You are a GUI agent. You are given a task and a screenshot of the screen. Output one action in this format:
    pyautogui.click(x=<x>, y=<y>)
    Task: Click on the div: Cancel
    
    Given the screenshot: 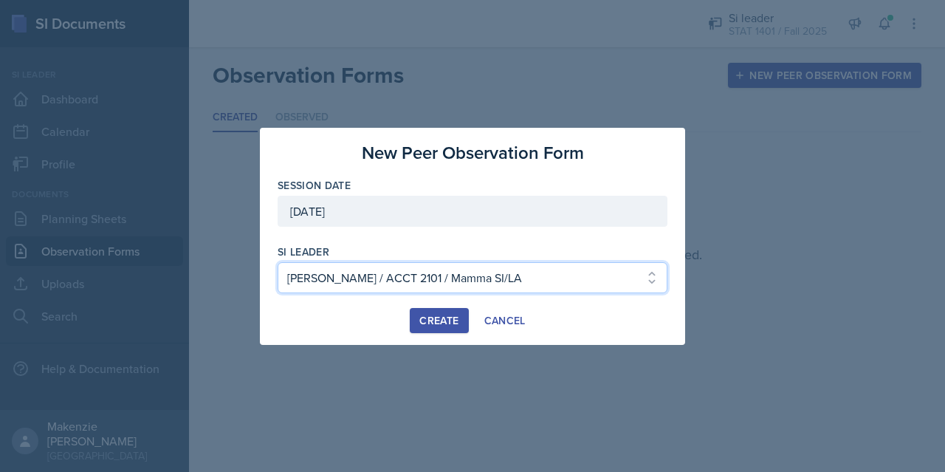 What is the action you would take?
    pyautogui.click(x=505, y=320)
    